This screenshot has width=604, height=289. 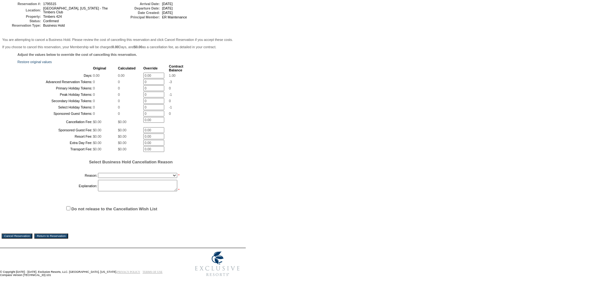 I want to click on span: Timbers 424, so click(x=52, y=16).